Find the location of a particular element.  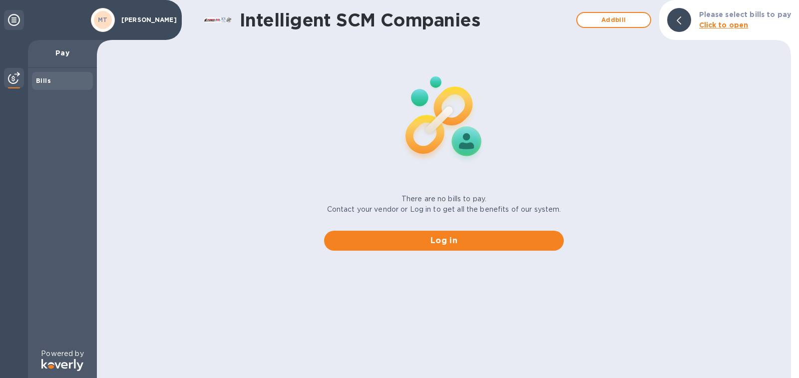

b: MT is located at coordinates (103, 19).